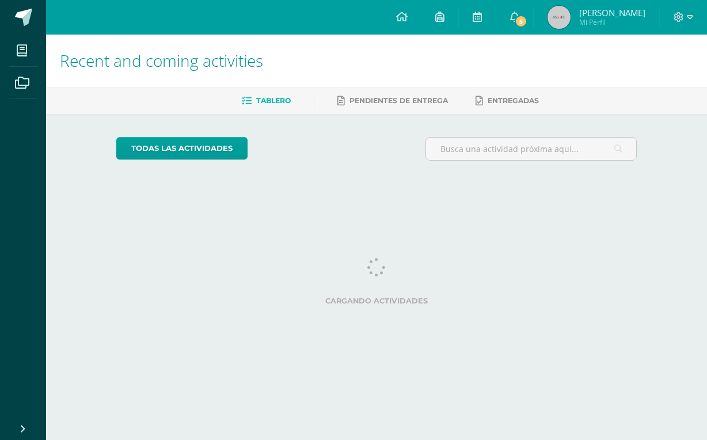 This screenshot has height=440, width=707. Describe the element at coordinates (521, 21) in the screenshot. I see `span: 5` at that location.